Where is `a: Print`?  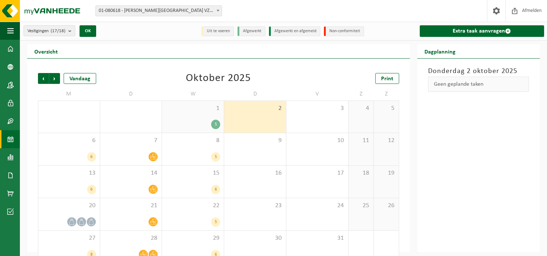
a: Print is located at coordinates (387, 78).